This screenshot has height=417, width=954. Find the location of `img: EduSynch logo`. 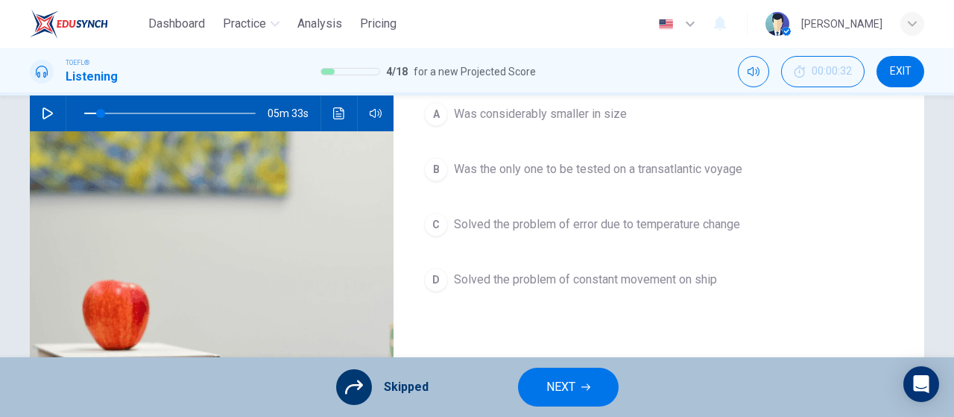

img: EduSynch logo is located at coordinates (69, 24).